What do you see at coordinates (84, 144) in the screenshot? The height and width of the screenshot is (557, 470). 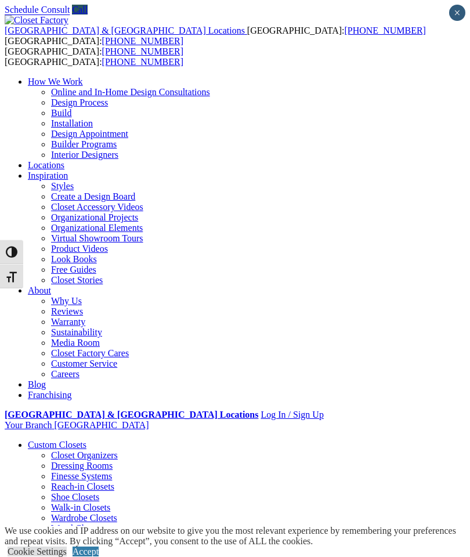 I see `a: Builder Programs` at bounding box center [84, 144].